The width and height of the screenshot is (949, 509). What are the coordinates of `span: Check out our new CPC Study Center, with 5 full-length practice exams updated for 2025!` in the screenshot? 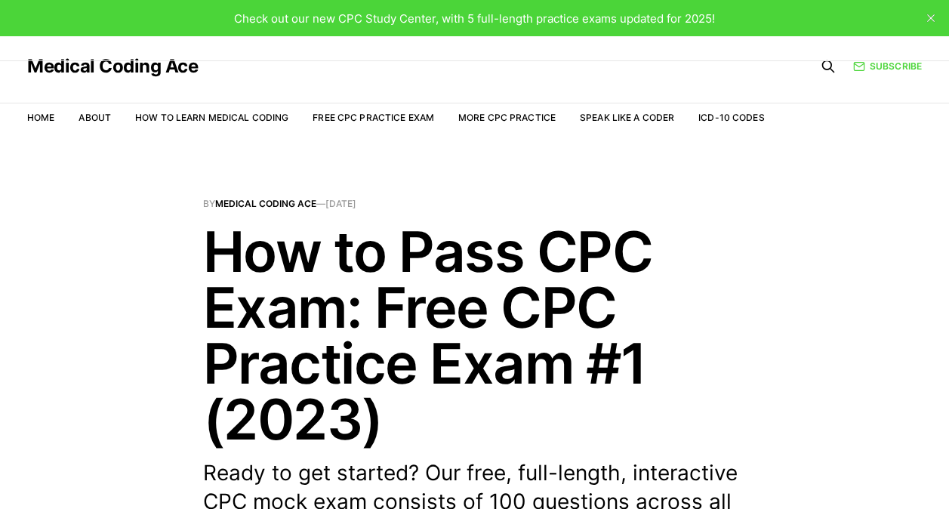 It's located at (474, 18).